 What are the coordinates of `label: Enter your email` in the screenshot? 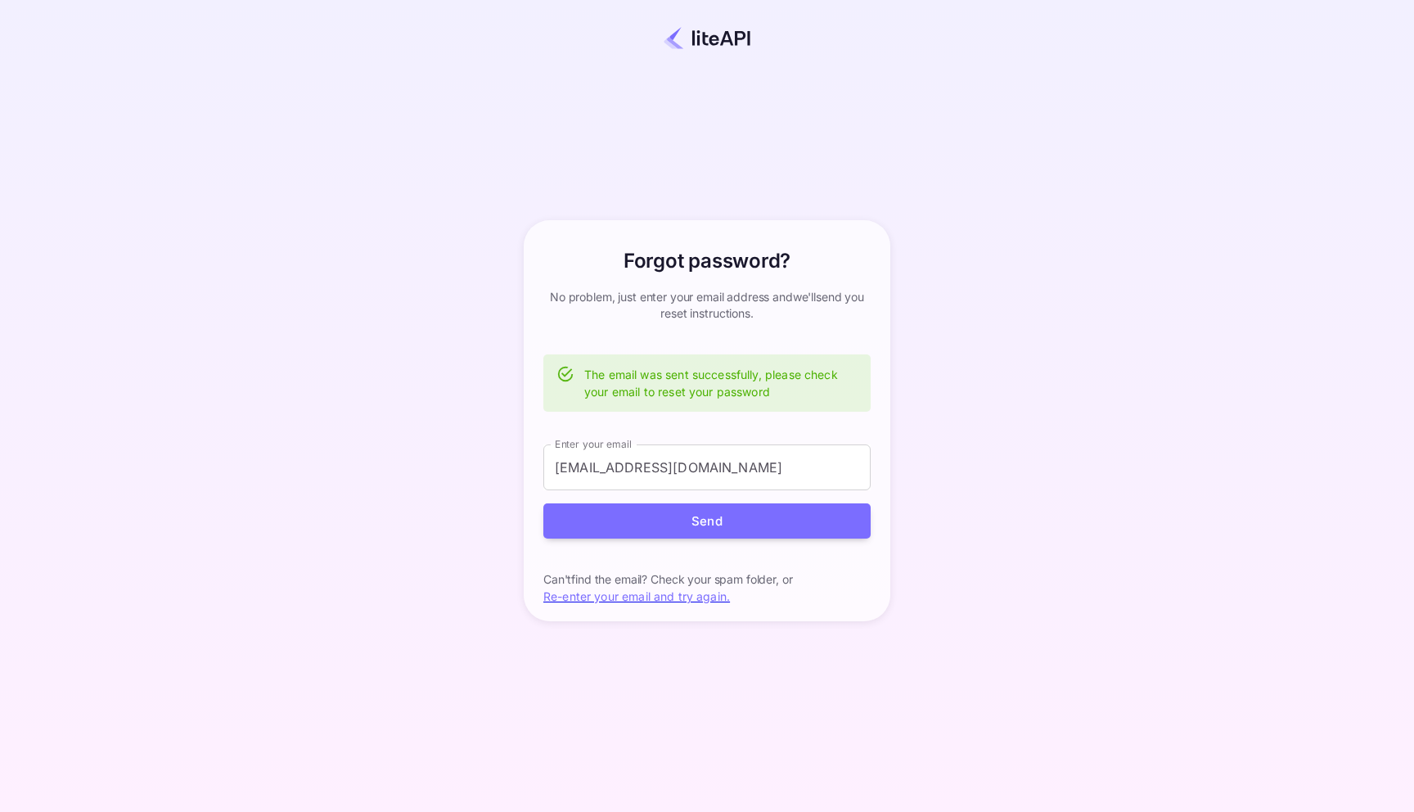 It's located at (593, 444).